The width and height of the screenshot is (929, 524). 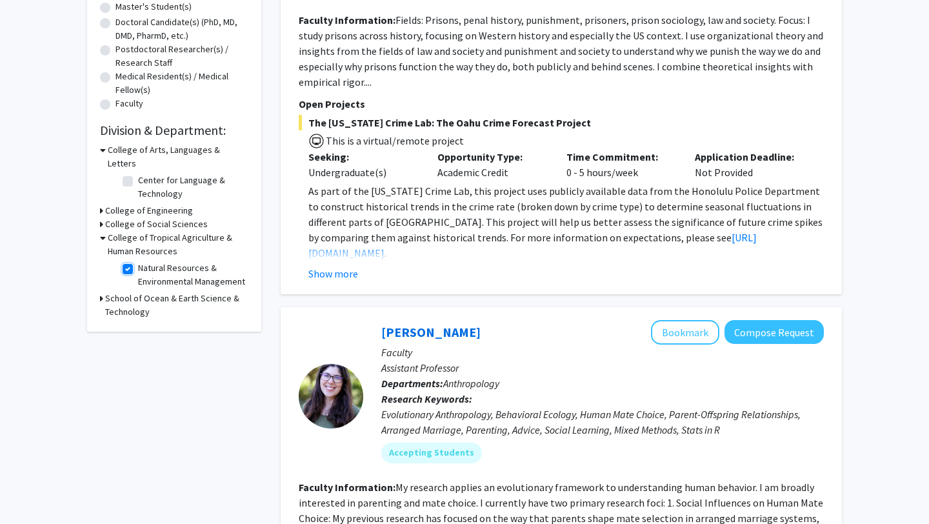 What do you see at coordinates (363, 172) in the screenshot?
I see `div: Undergraduate(s)` at bounding box center [363, 172].